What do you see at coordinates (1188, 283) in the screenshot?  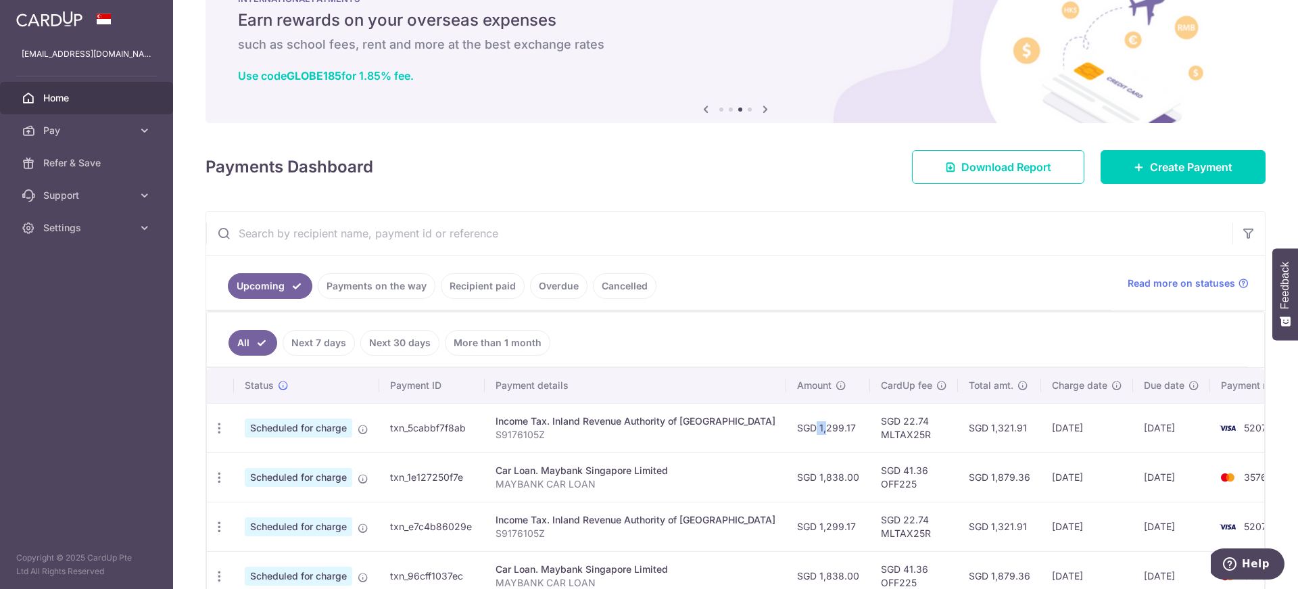 I see `a: Read more on statuses` at bounding box center [1188, 283].